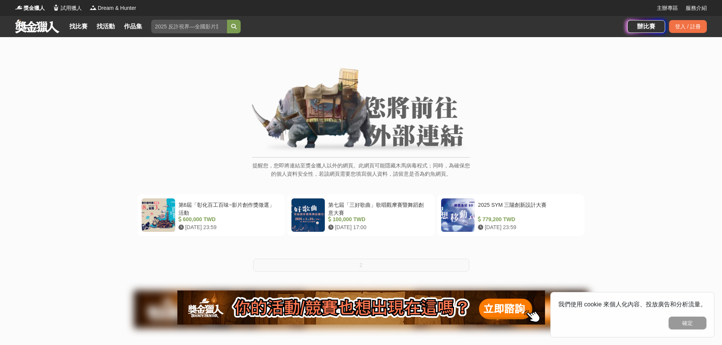  I want to click on div: 600,000 TWD, so click(228, 219).